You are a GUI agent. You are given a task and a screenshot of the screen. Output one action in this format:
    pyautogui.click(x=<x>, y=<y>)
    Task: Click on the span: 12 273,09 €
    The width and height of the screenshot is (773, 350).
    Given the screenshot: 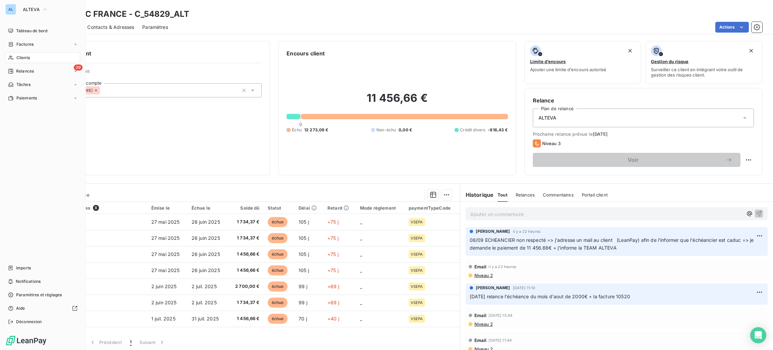 What is the action you would take?
    pyautogui.click(x=316, y=130)
    